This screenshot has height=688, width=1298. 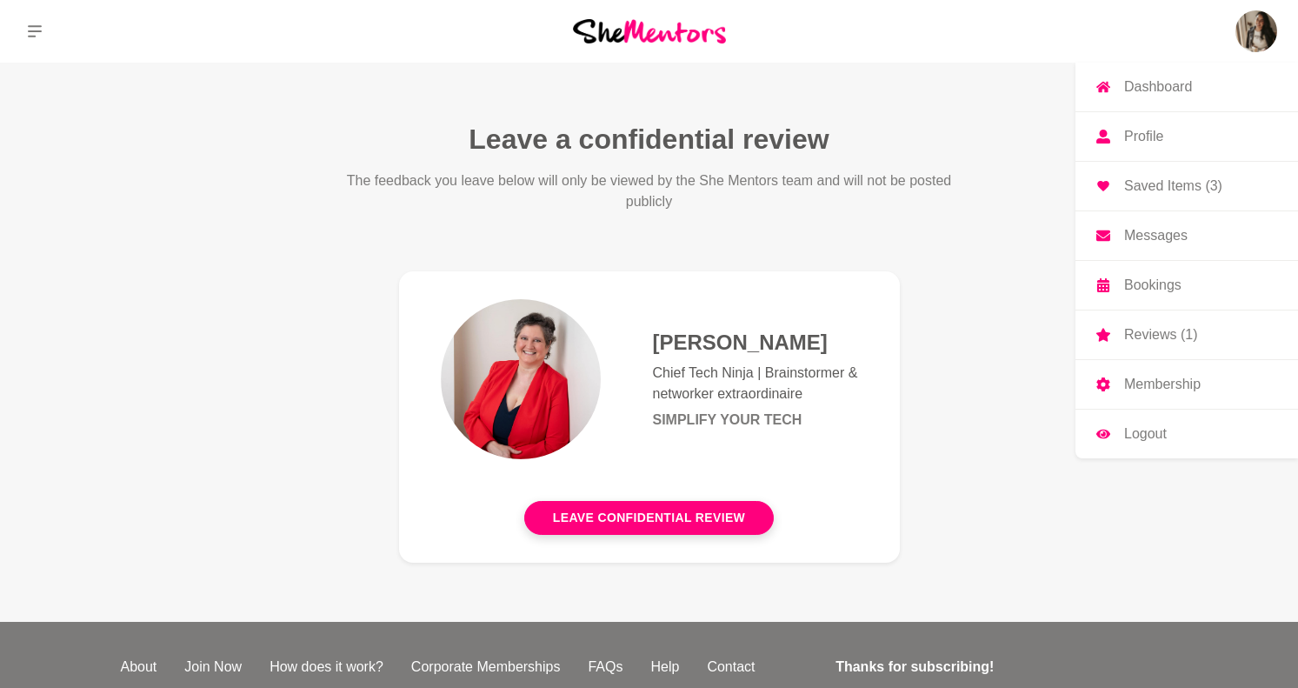 I want to click on a: How does it work?, so click(x=326, y=667).